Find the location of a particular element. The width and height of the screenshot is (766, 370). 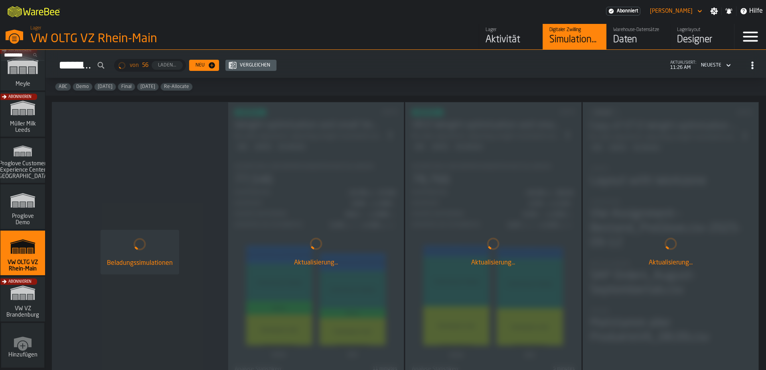

span: 56 is located at coordinates (145, 65).